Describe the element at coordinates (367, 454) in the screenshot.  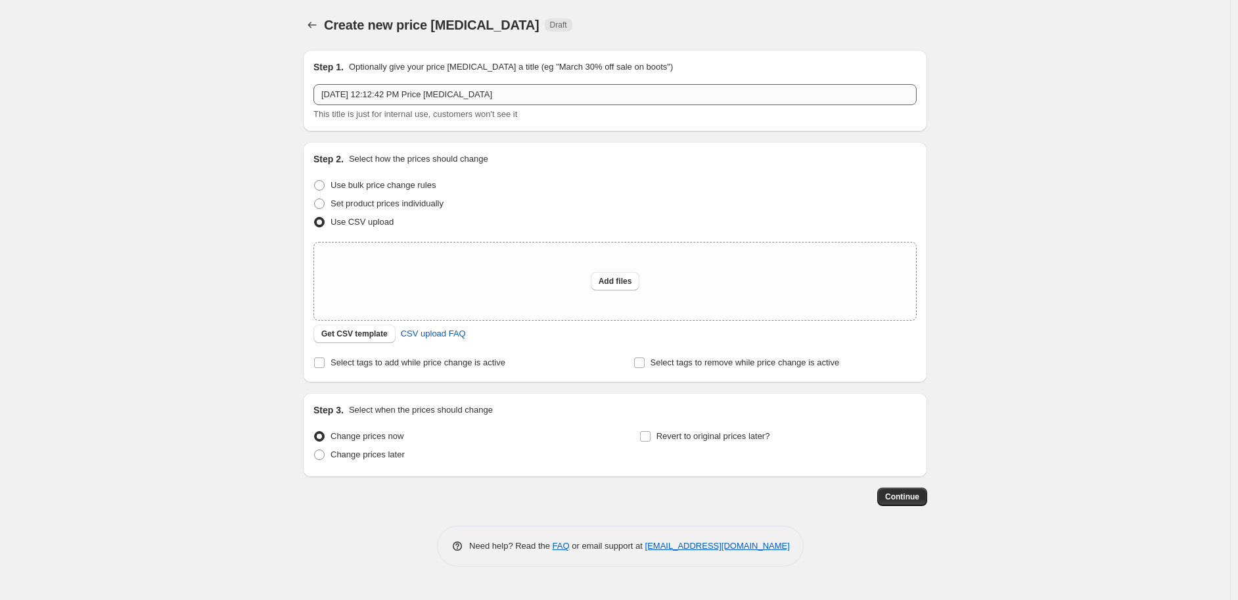
I see `span: Change prices later` at that location.